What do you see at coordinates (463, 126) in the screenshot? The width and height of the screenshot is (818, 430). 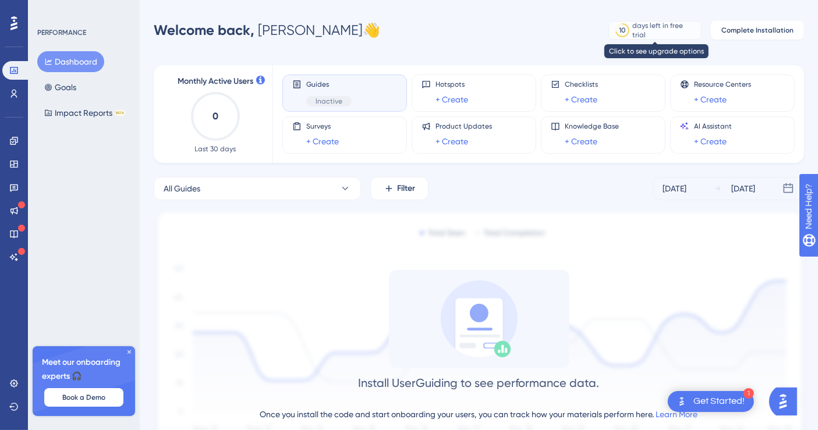 I see `span: Product Updates` at bounding box center [463, 126].